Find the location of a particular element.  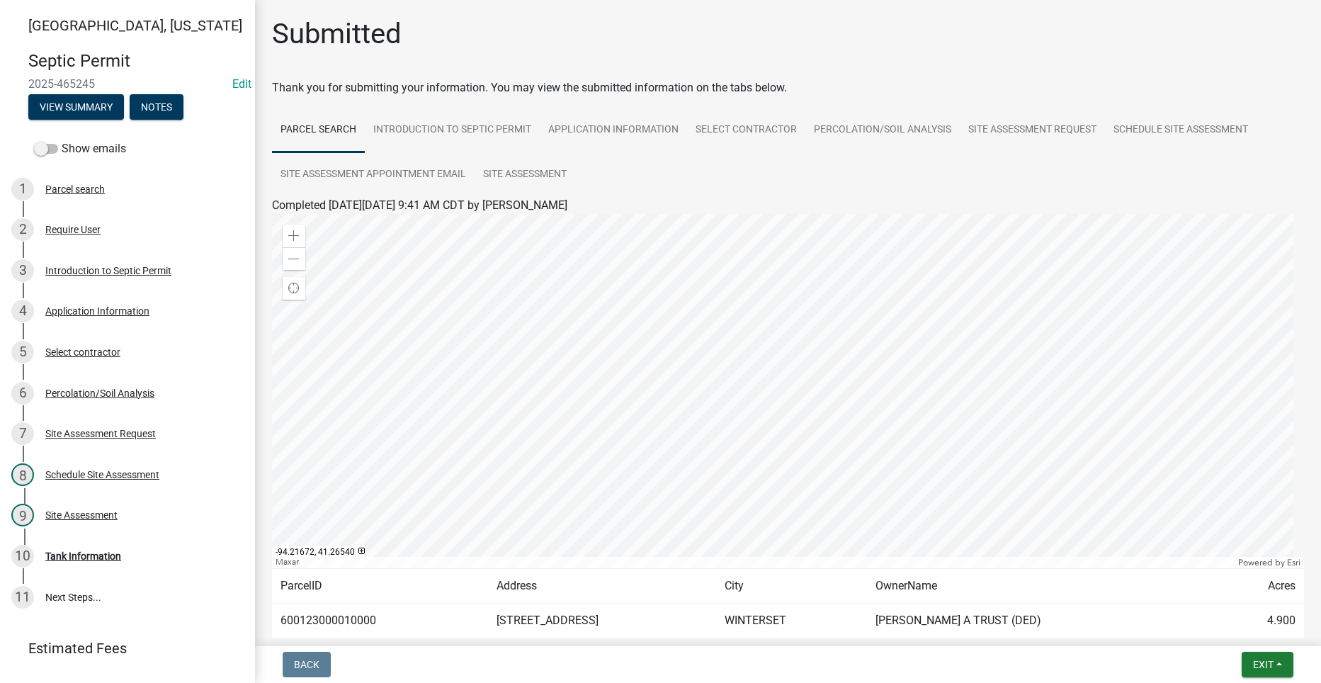

td: WINTERSET is located at coordinates (791, 620).